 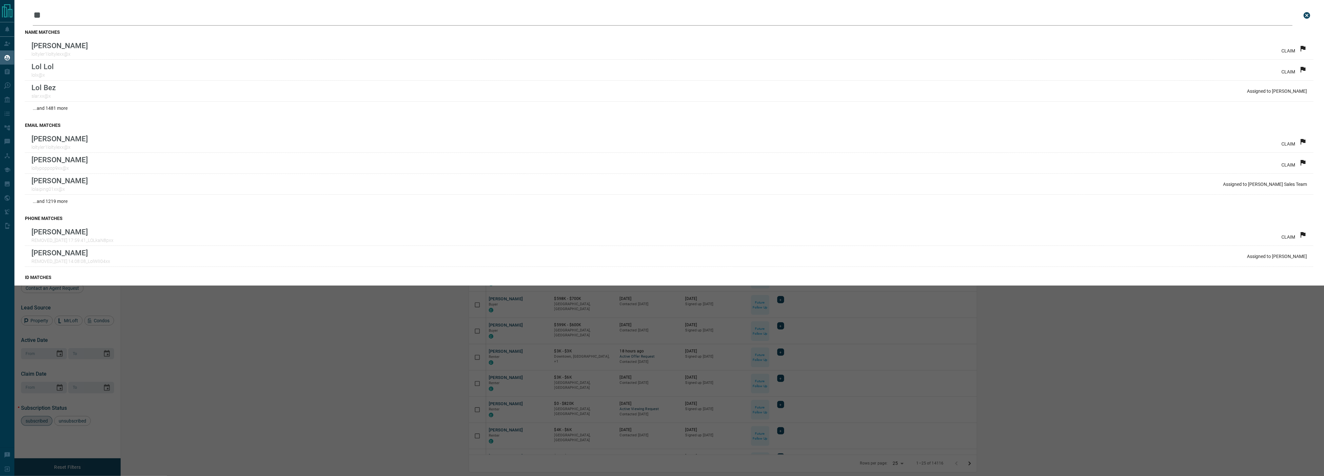 I want to click on p: Lol Bez, so click(x=44, y=87).